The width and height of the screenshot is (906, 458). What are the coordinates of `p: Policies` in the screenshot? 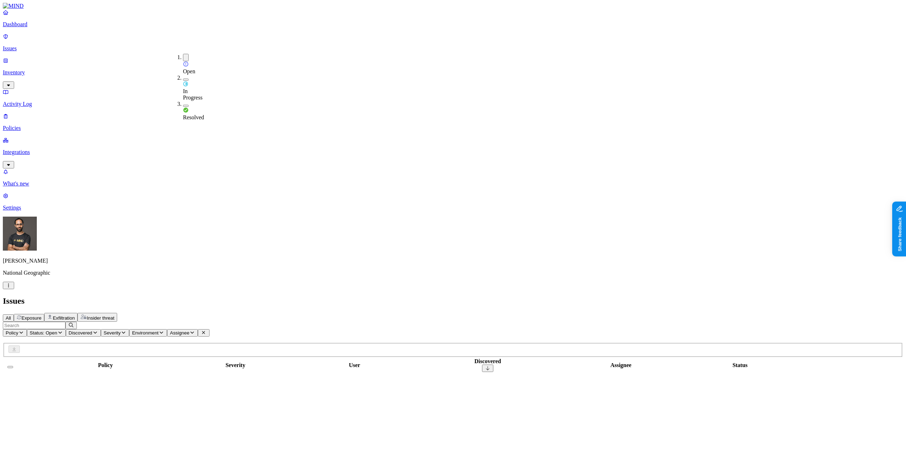 It's located at (453, 128).